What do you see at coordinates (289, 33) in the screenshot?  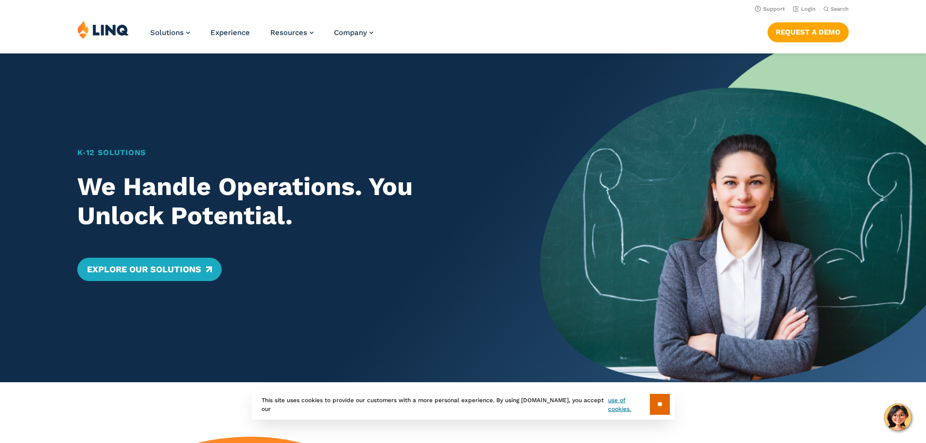 I see `span: Resources` at bounding box center [289, 33].